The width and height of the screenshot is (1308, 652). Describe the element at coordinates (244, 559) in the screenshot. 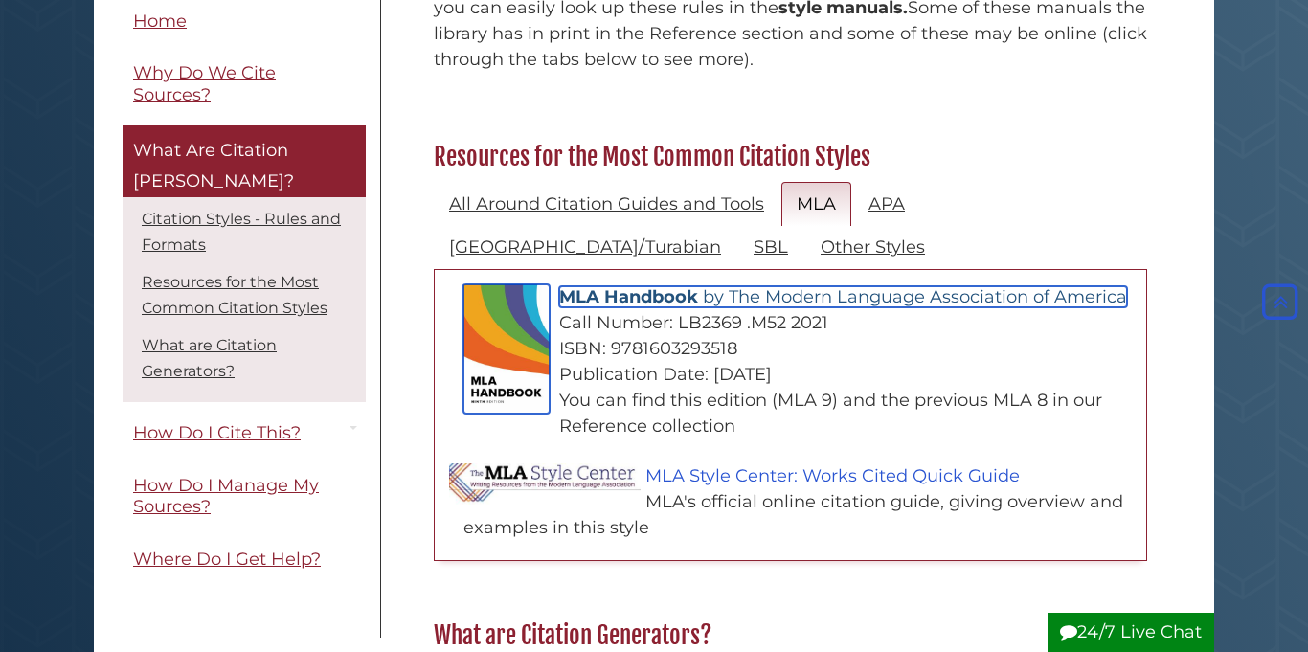

I see `a: Where Do I Get Help?` at that location.